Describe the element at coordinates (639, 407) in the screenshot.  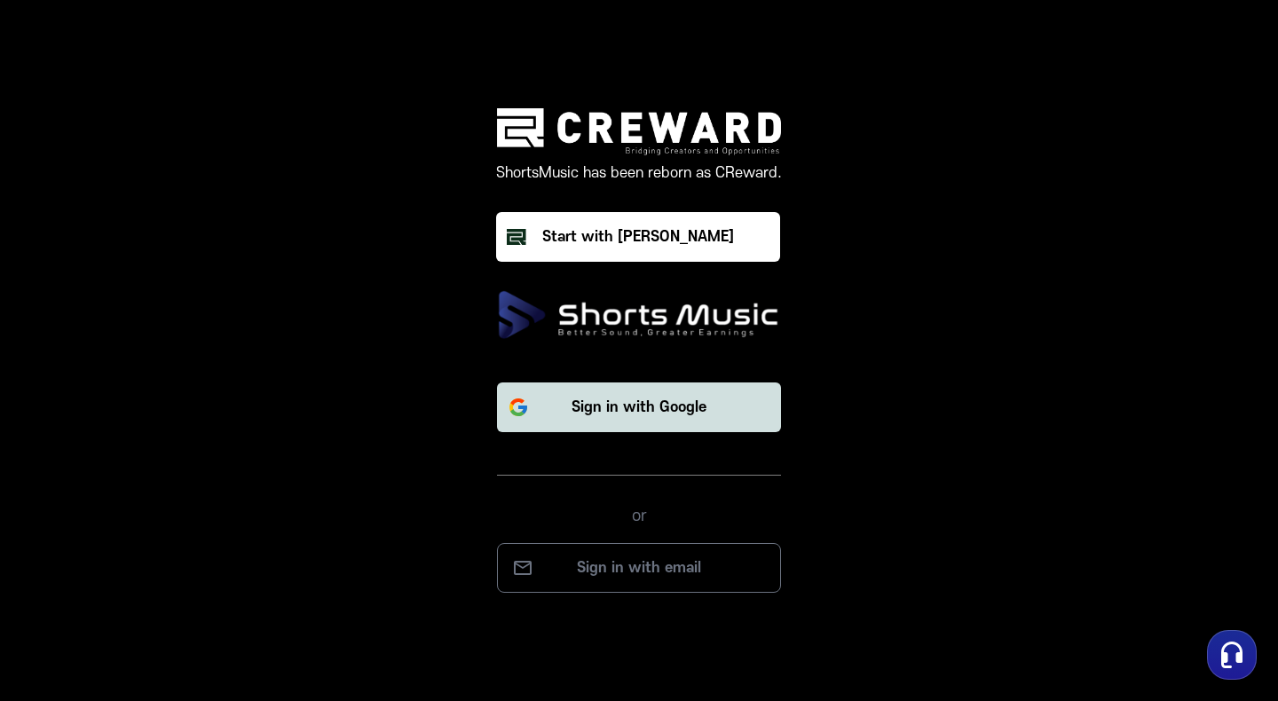
I see `p: Sign in with Google` at that location.